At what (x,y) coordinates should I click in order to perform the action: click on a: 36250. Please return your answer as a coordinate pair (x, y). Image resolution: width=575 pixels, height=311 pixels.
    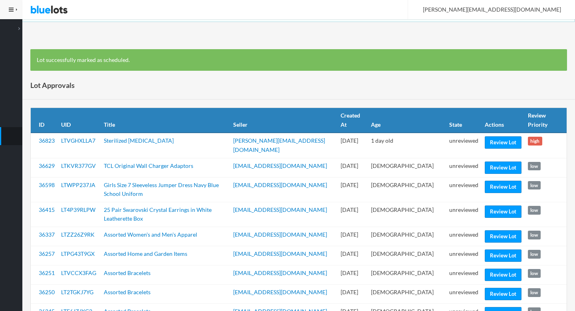
    Looking at the image, I should click on (47, 292).